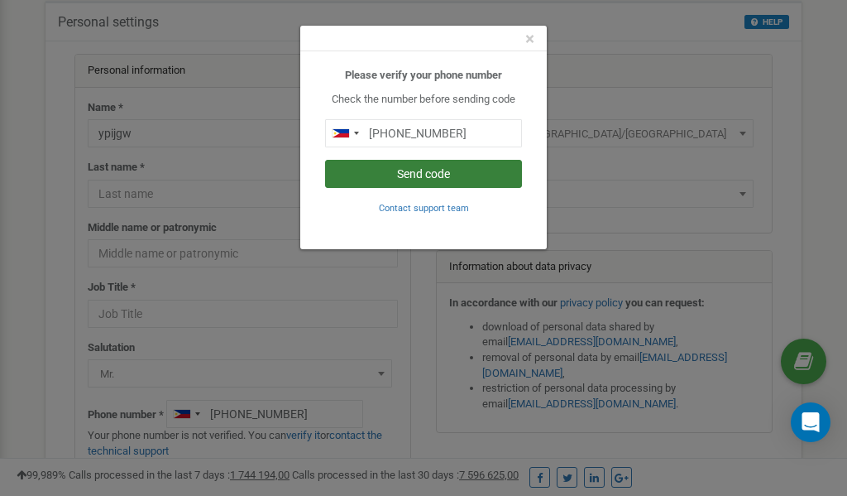 This screenshot has height=496, width=847. I want to click on div: Open Intercom Messenger, so click(811, 422).